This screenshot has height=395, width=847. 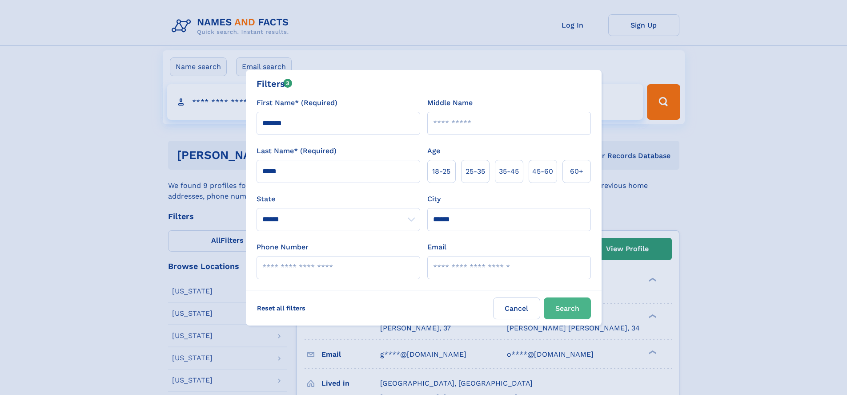 What do you see at coordinates (281, 308) in the screenshot?
I see `label: Reset all filters` at bounding box center [281, 308].